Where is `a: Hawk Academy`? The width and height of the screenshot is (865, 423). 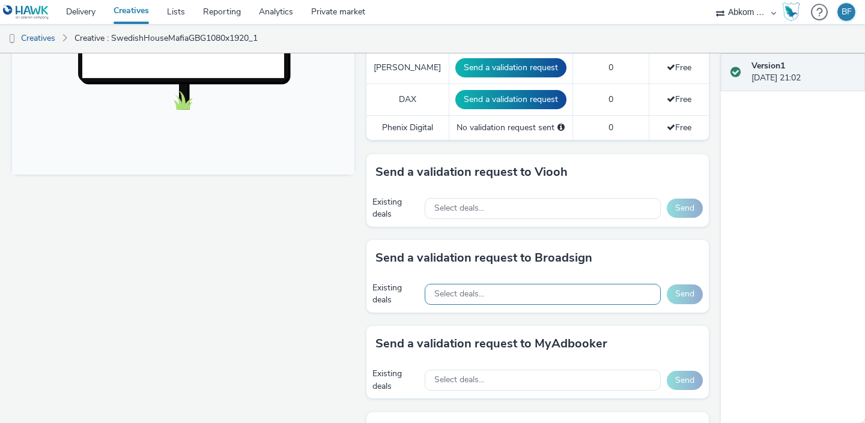 a: Hawk Academy is located at coordinates (793, 12).